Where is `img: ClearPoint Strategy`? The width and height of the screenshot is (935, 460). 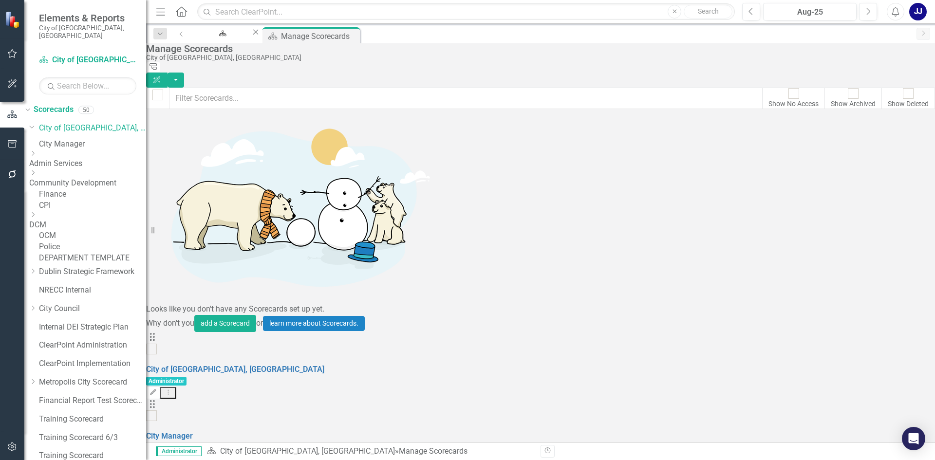 img: ClearPoint Strategy is located at coordinates (13, 19).